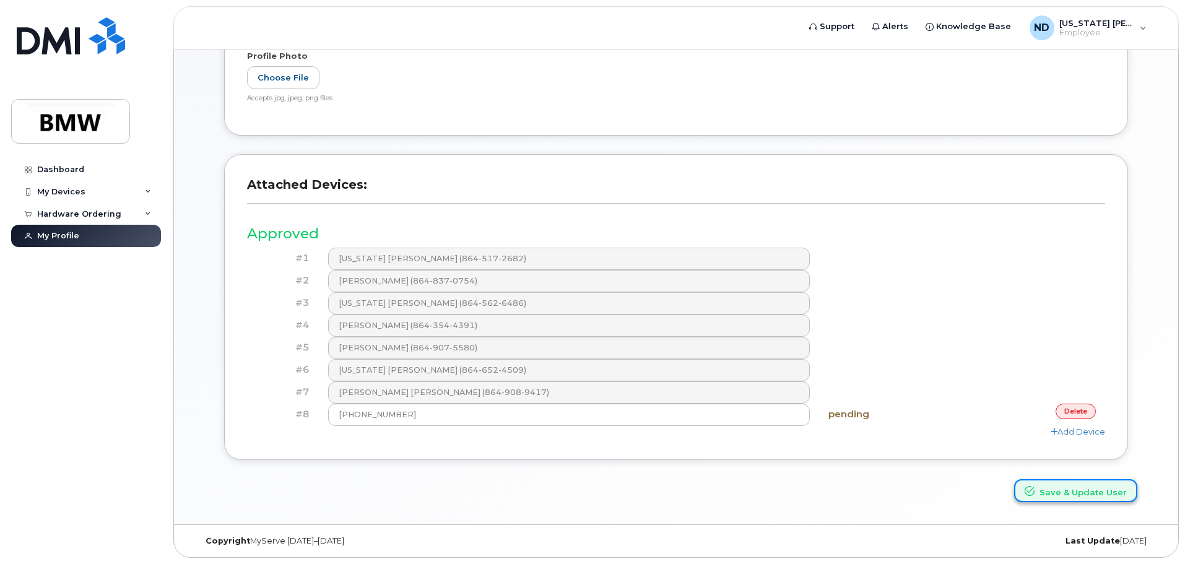  What do you see at coordinates (283, 370) in the screenshot?
I see `h4: #6` at bounding box center [283, 370].